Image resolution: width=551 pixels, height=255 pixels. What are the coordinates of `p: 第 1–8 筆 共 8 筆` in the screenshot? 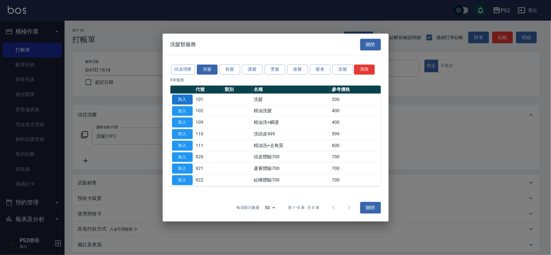 It's located at (303, 208).